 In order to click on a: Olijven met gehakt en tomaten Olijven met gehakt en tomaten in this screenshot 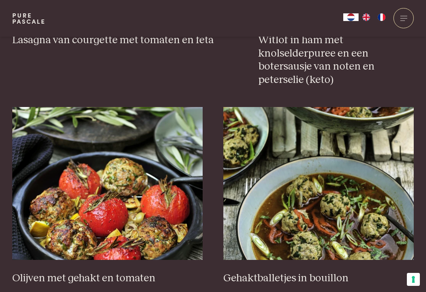, I will do `click(108, 196)`.